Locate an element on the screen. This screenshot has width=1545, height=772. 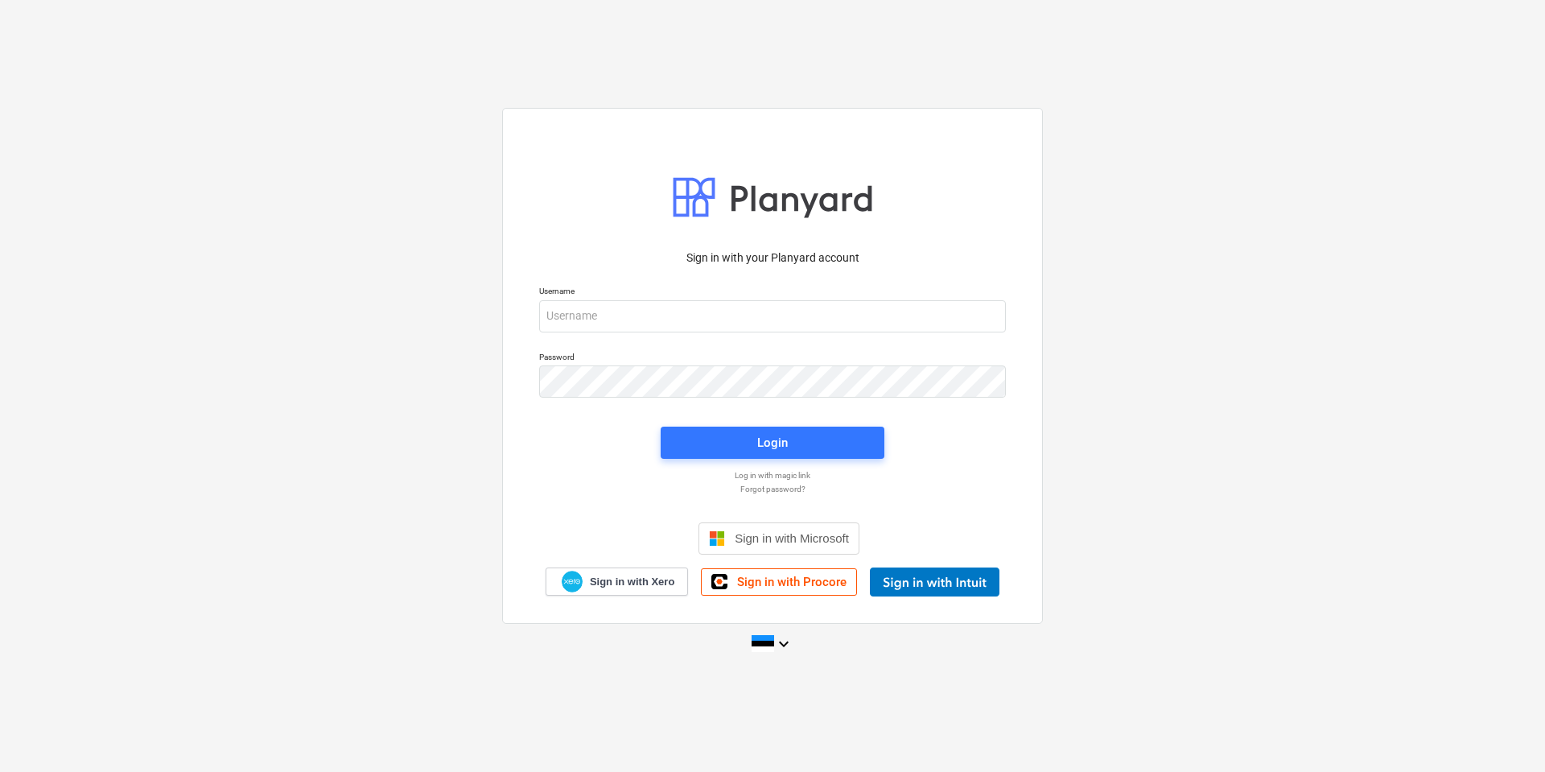
i: keyboard_arrow_down is located at coordinates (784, 644).